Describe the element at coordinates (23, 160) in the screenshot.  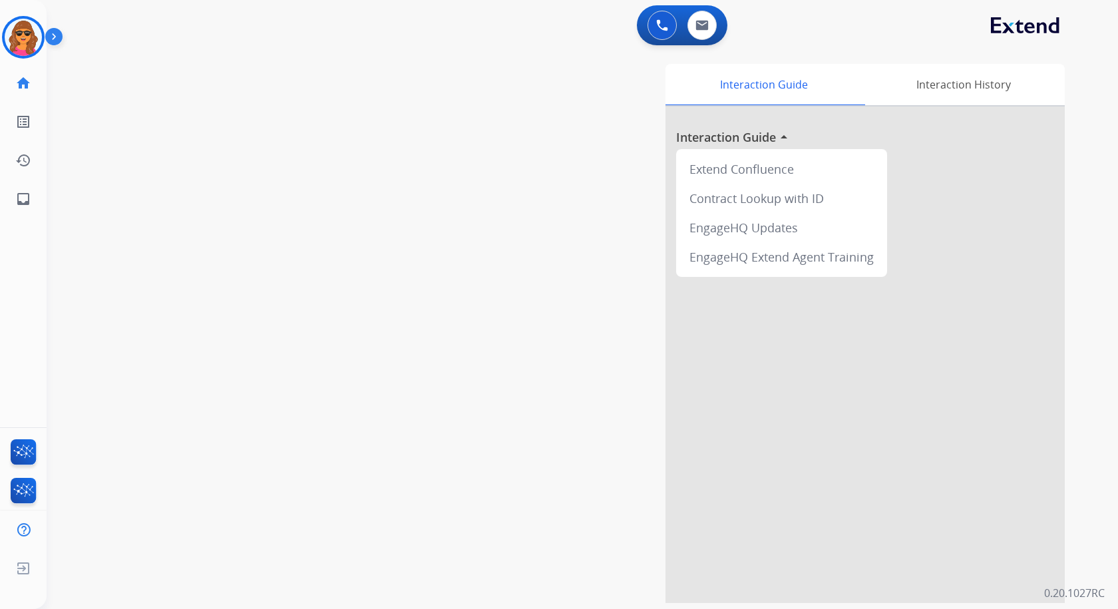
I see `mat-icon: history` at that location.